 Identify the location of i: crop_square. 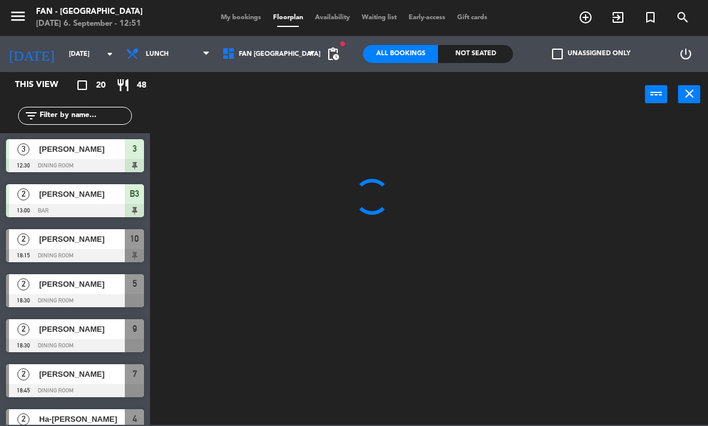
(82, 85).